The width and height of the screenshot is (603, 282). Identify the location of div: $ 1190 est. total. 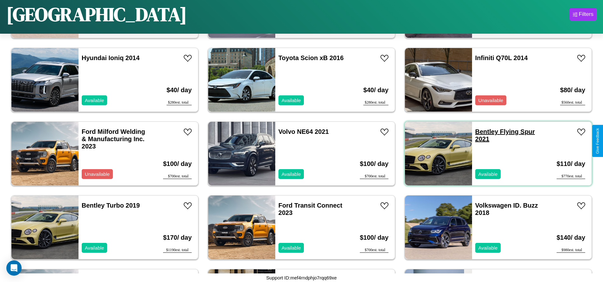
(177, 250).